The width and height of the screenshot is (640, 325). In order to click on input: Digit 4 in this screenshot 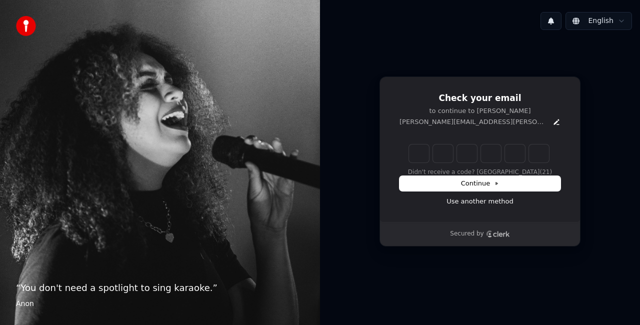, I will do `click(491, 154)`.